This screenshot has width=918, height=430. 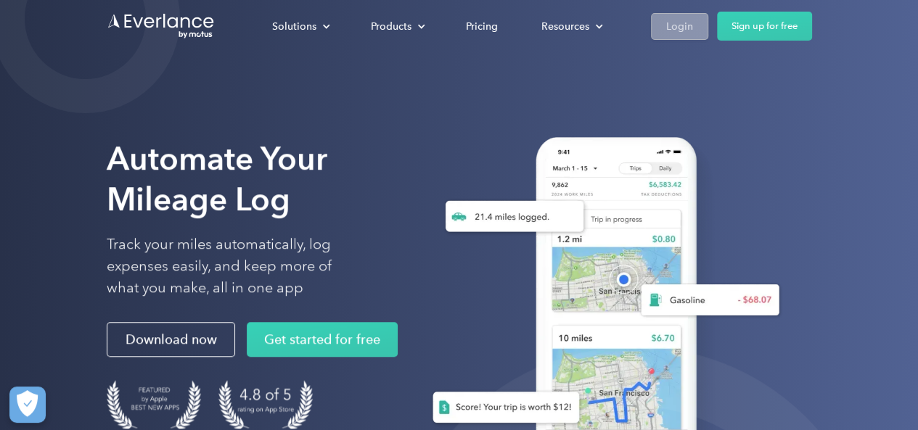 I want to click on strong: Automate Your Mileage Log, so click(x=217, y=179).